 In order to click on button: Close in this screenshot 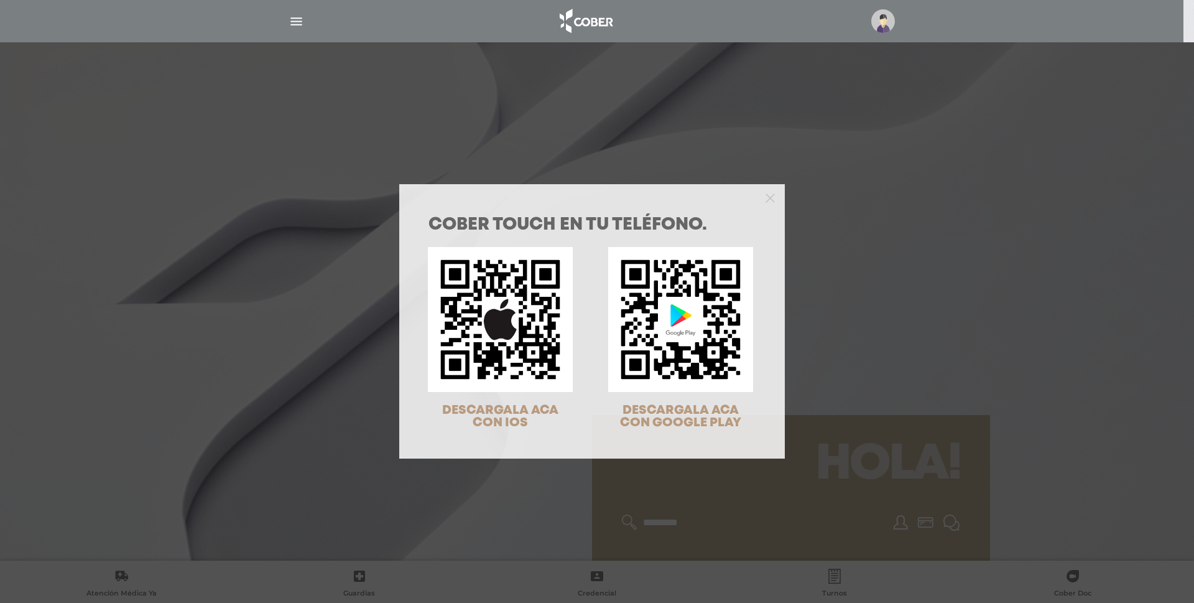, I will do `click(770, 197)`.